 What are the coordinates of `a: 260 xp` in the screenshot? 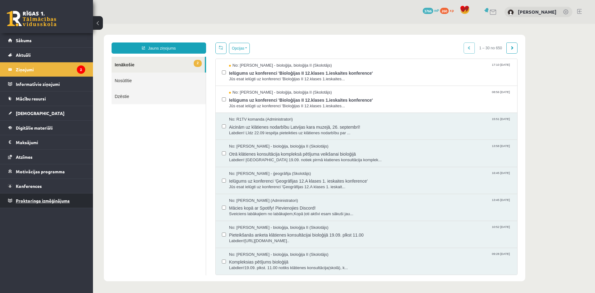 It's located at (448, 10).